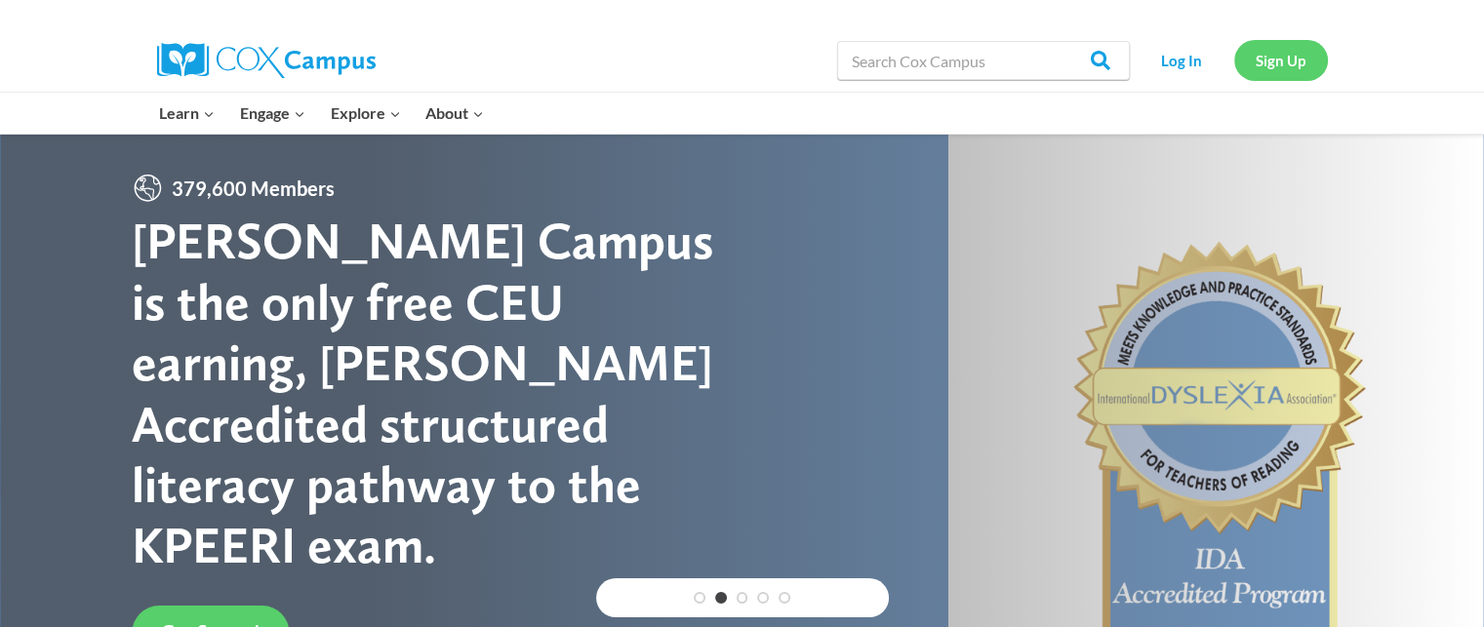 This screenshot has width=1484, height=627. I want to click on a: Sign Up, so click(1281, 60).